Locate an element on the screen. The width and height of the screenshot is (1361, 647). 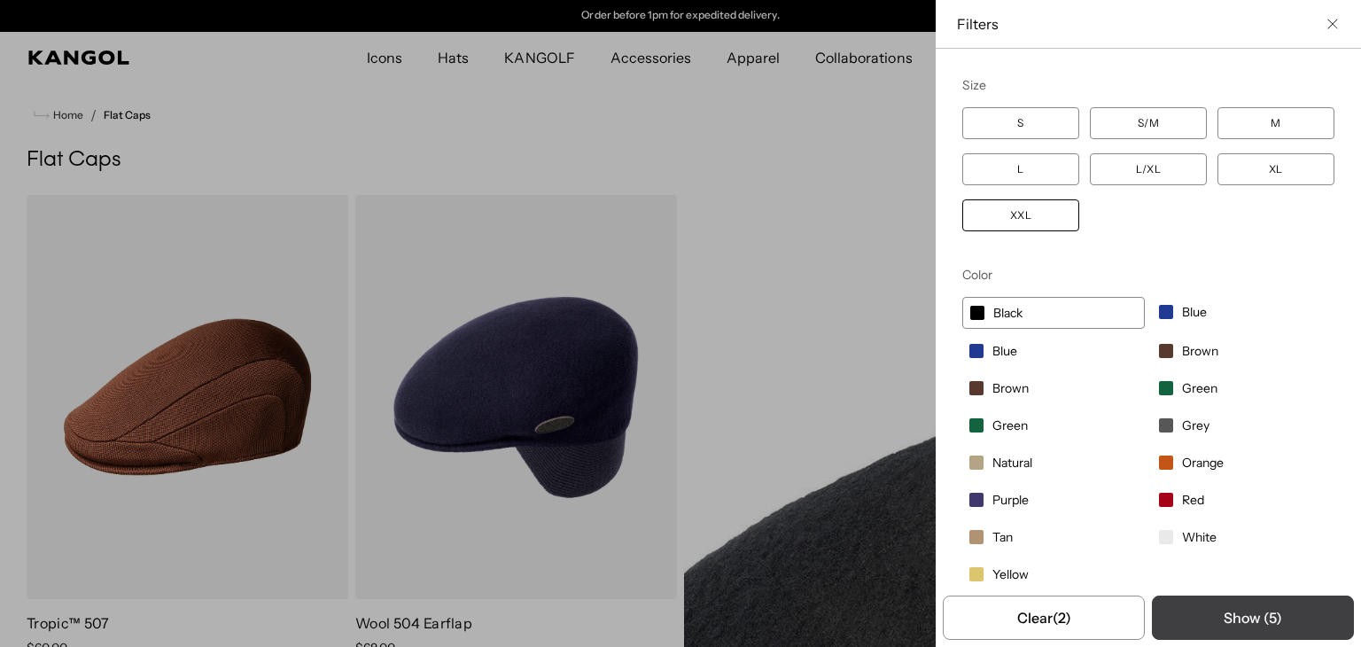
label: L/XL is located at coordinates (1149, 169).